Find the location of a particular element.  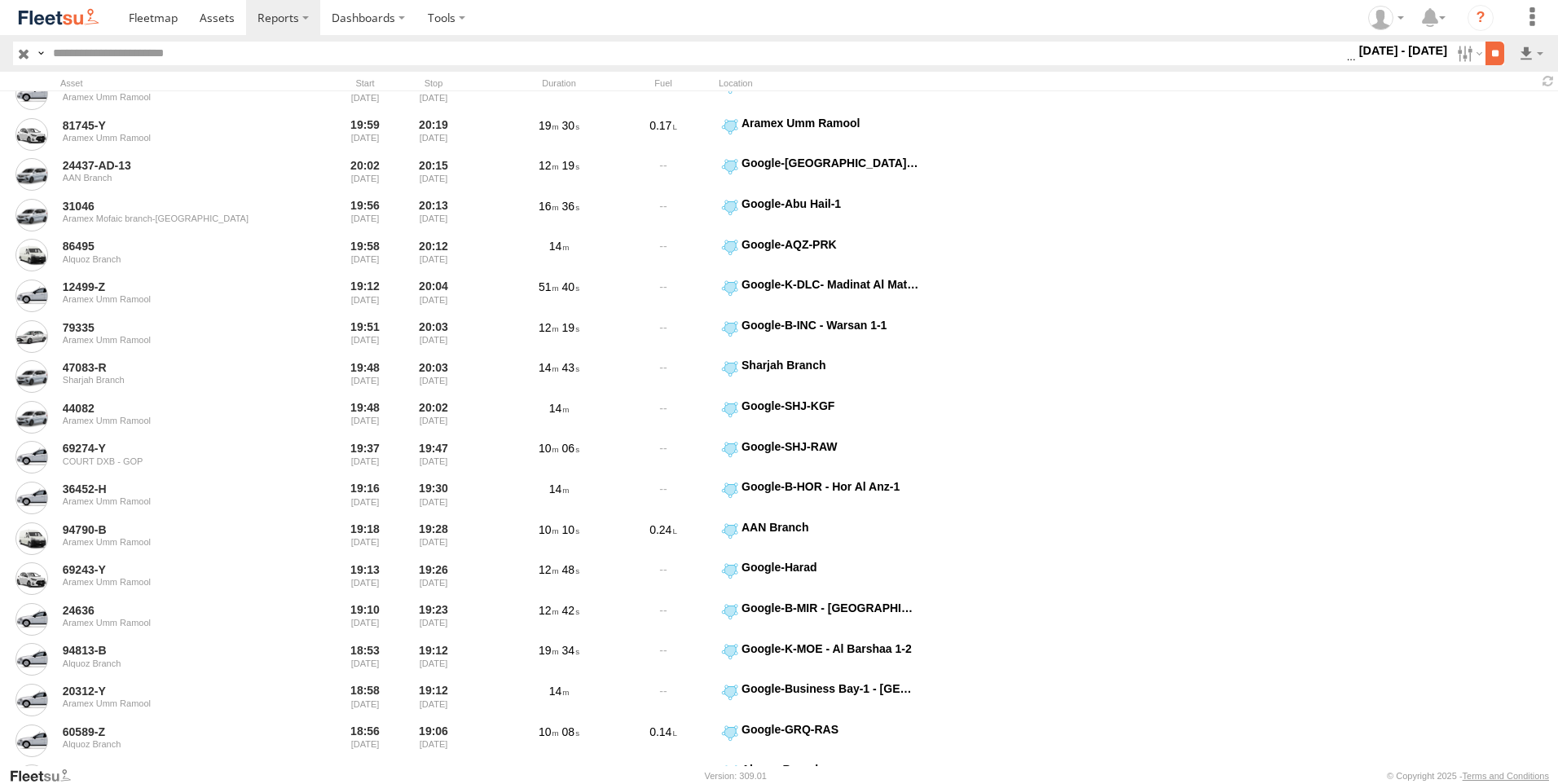

a: 94790-B is located at coordinates (174, 530).